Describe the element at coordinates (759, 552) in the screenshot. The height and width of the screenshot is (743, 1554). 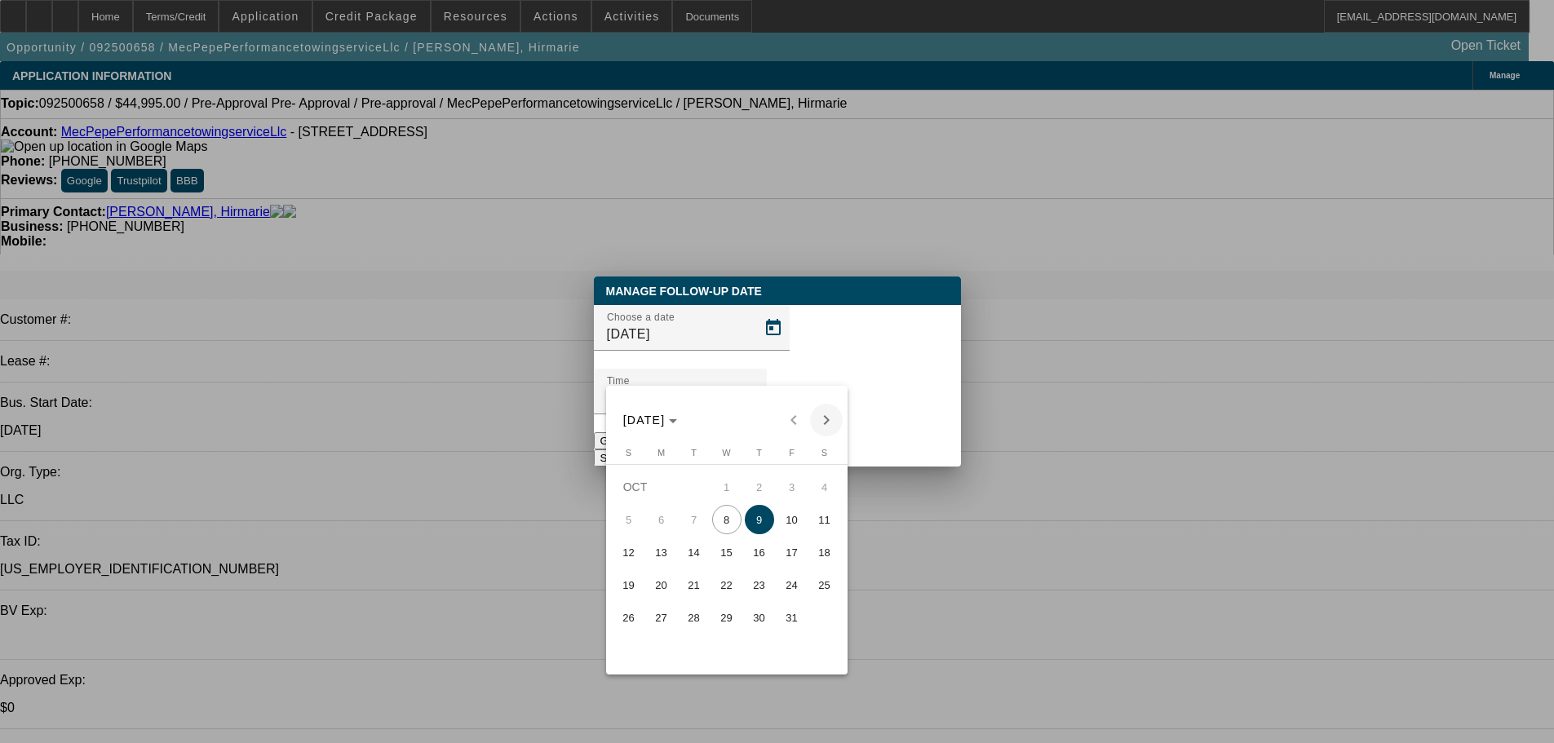
I see `button: October 16, 2025` at that location.